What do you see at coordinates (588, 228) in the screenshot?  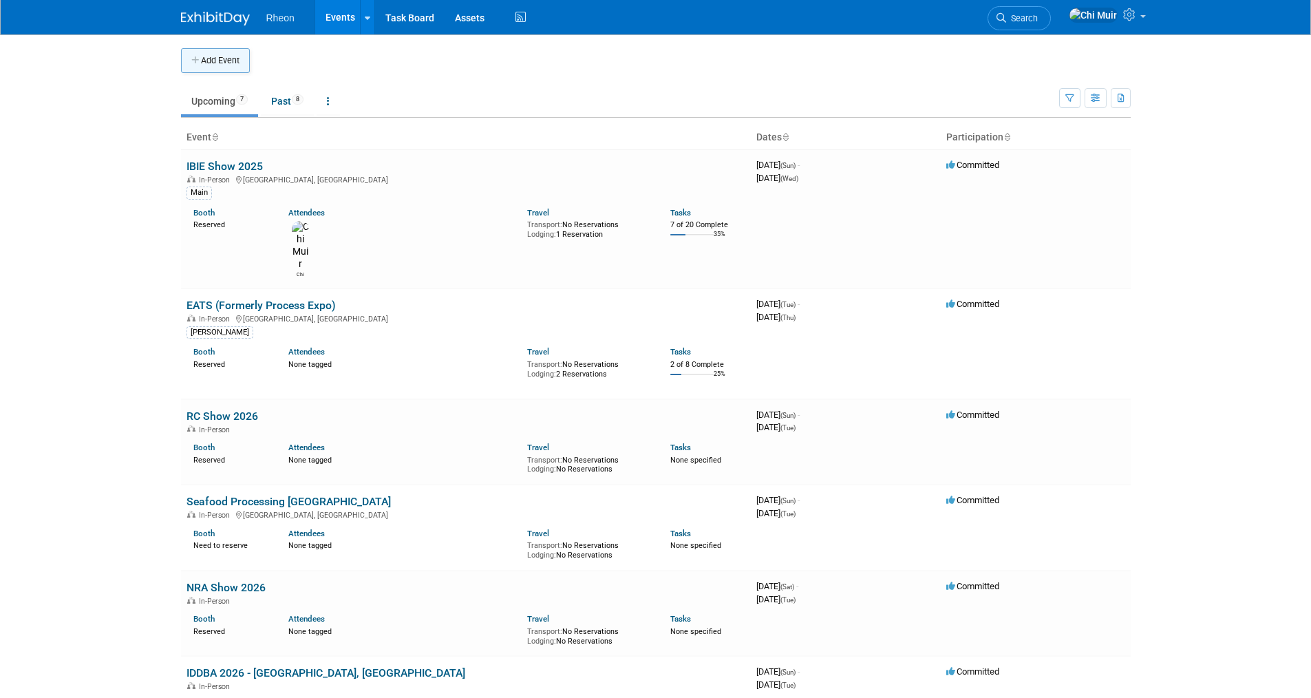 I see `div: No Reservations 1 Reservation` at bounding box center [588, 228].